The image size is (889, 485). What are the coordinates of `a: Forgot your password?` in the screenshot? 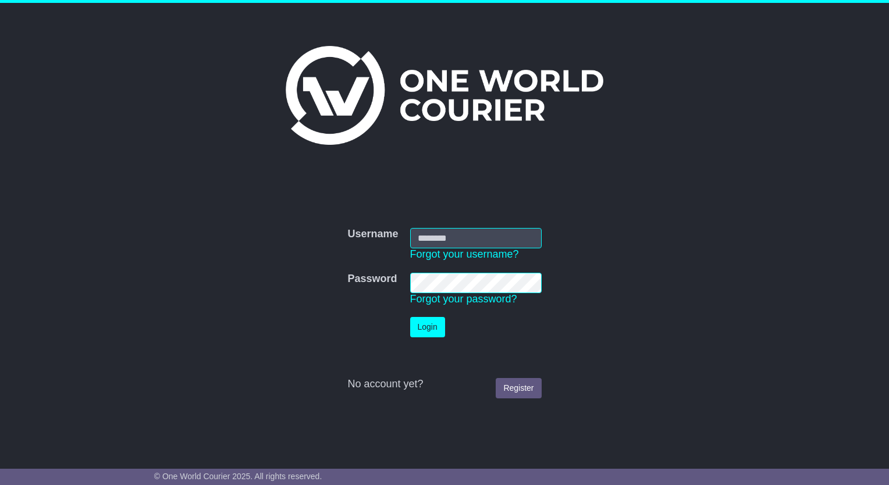 It's located at (464, 299).